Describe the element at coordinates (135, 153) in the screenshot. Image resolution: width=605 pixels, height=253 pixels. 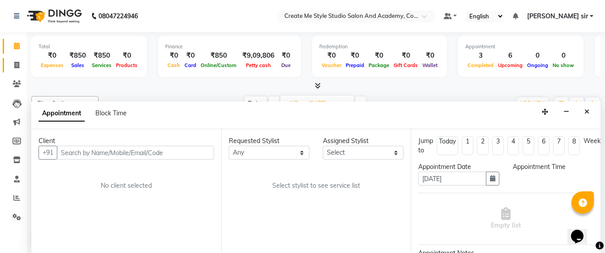
I see `input: Search by Name/Mobile/Email/Code` at that location.